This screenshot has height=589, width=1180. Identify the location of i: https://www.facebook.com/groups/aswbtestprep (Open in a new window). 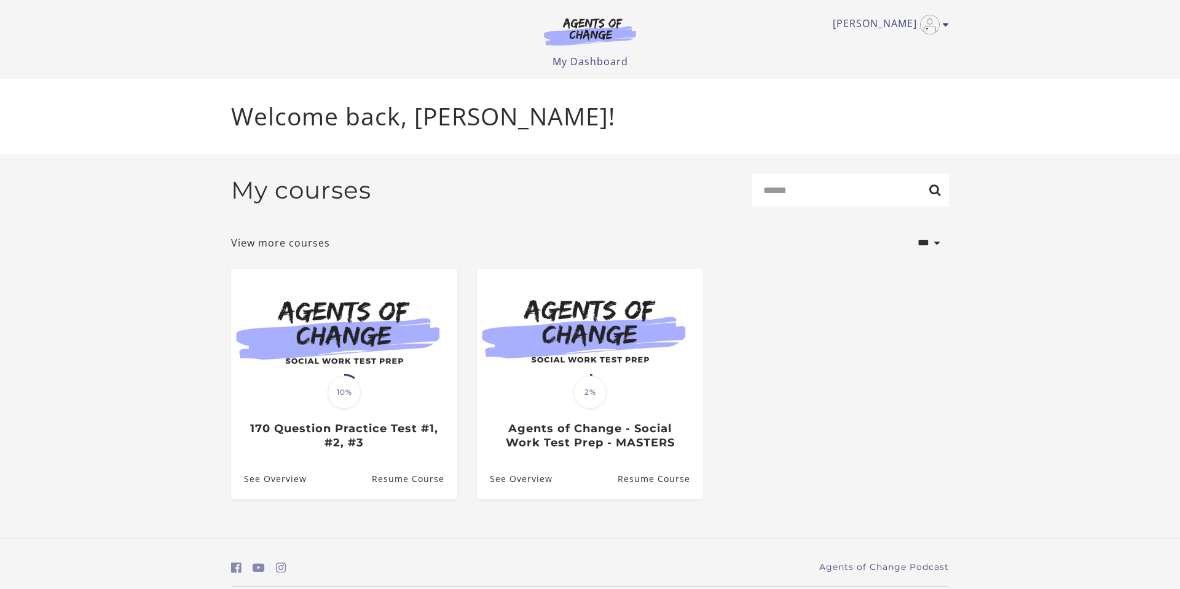
(236, 567).